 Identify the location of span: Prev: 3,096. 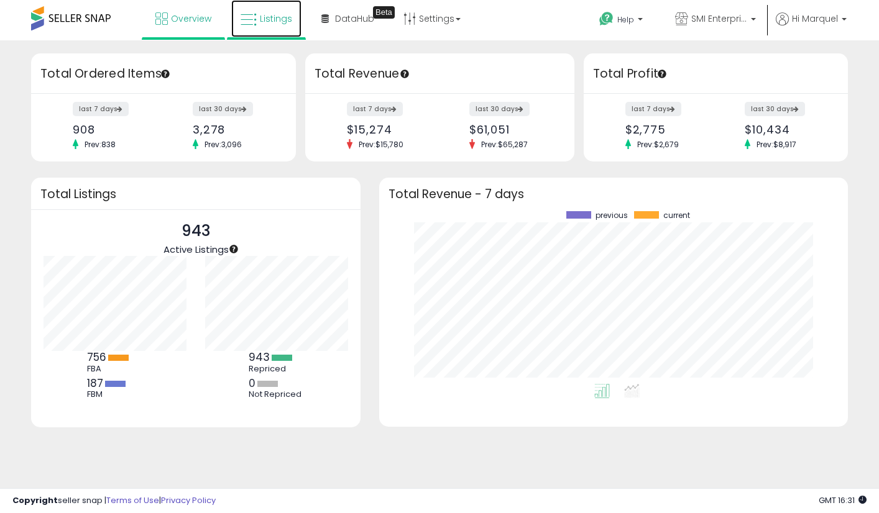
(223, 144).